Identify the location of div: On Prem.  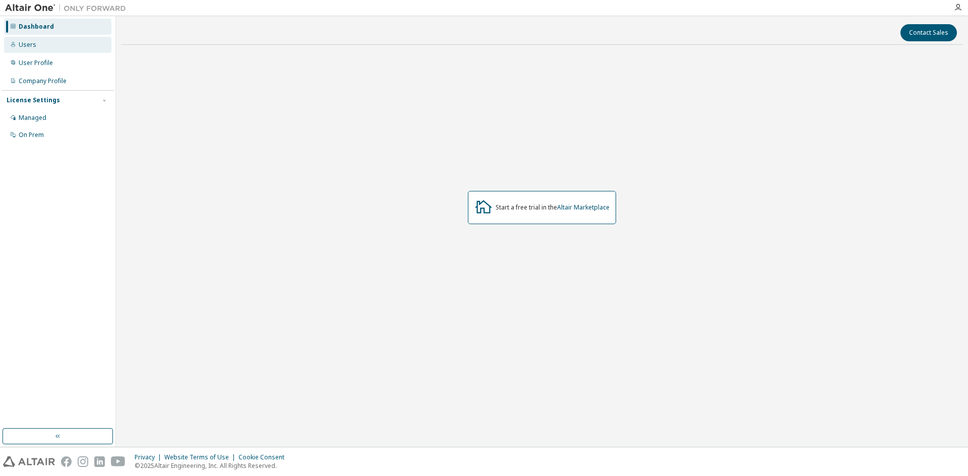
(31, 135).